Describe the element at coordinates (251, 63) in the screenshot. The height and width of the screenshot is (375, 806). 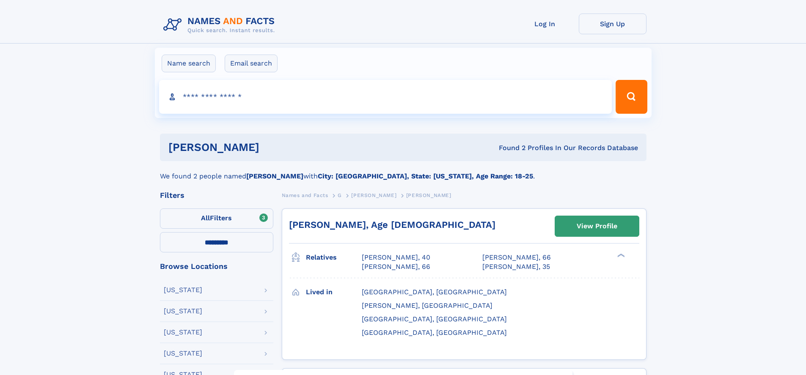
I see `label: Email search` at that location.